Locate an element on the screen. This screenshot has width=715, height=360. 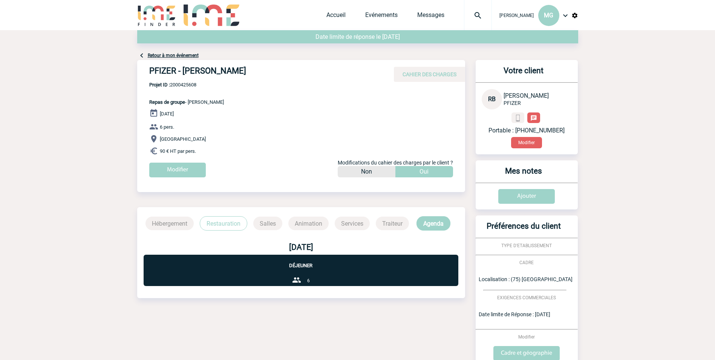
img: portable.png is located at coordinates (518, 118).